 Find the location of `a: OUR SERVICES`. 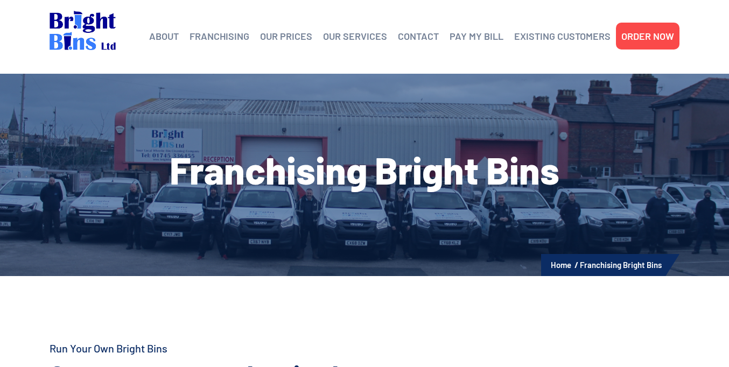

a: OUR SERVICES is located at coordinates (355, 36).